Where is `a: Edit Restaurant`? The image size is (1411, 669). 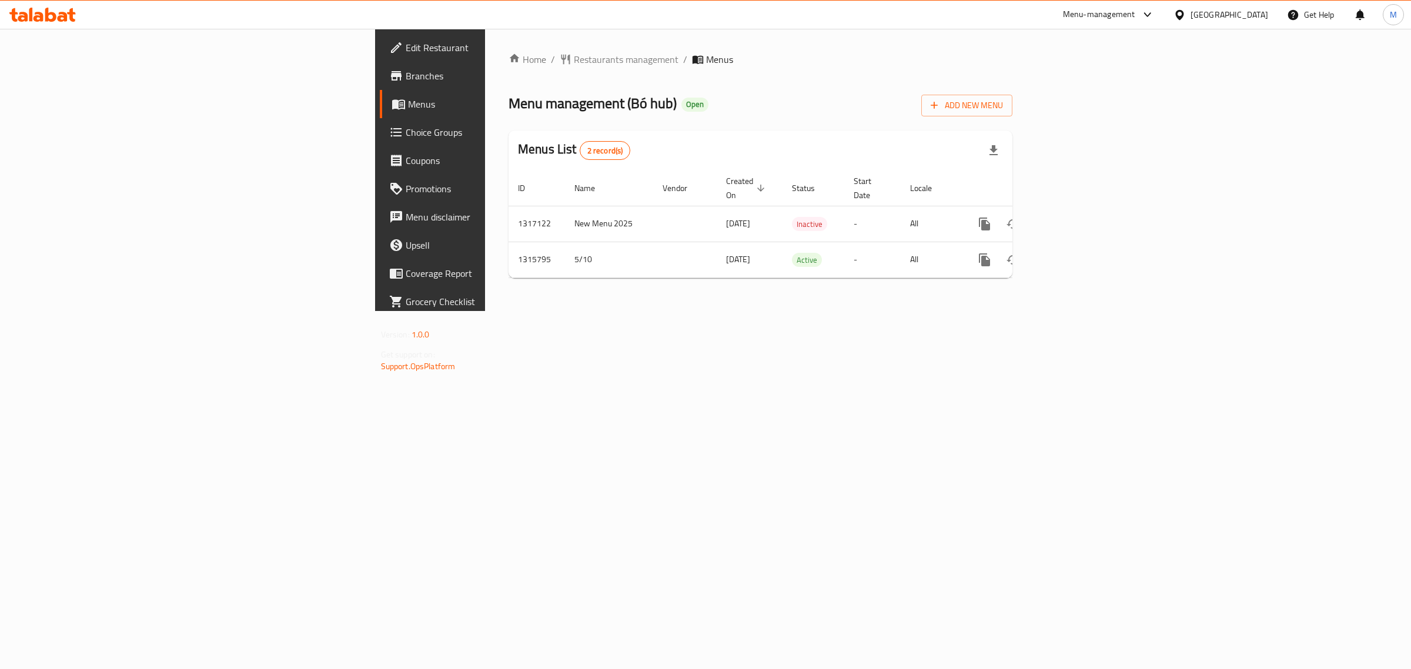
a: Edit Restaurant is located at coordinates (495, 48).